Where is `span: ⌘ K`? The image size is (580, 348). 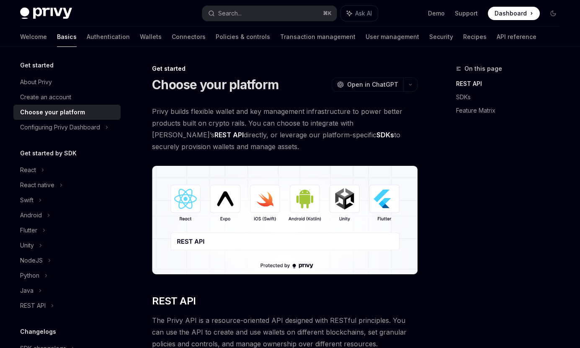 span: ⌘ K is located at coordinates (327, 13).